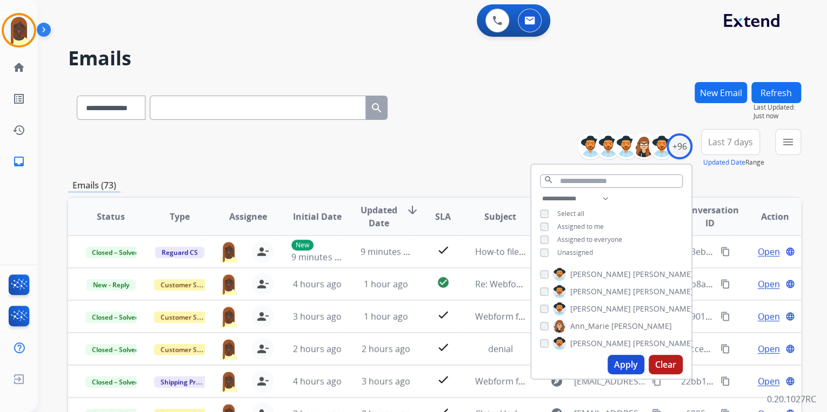 The height and width of the screenshot is (412, 827). I want to click on button: Updated Date, so click(724, 163).